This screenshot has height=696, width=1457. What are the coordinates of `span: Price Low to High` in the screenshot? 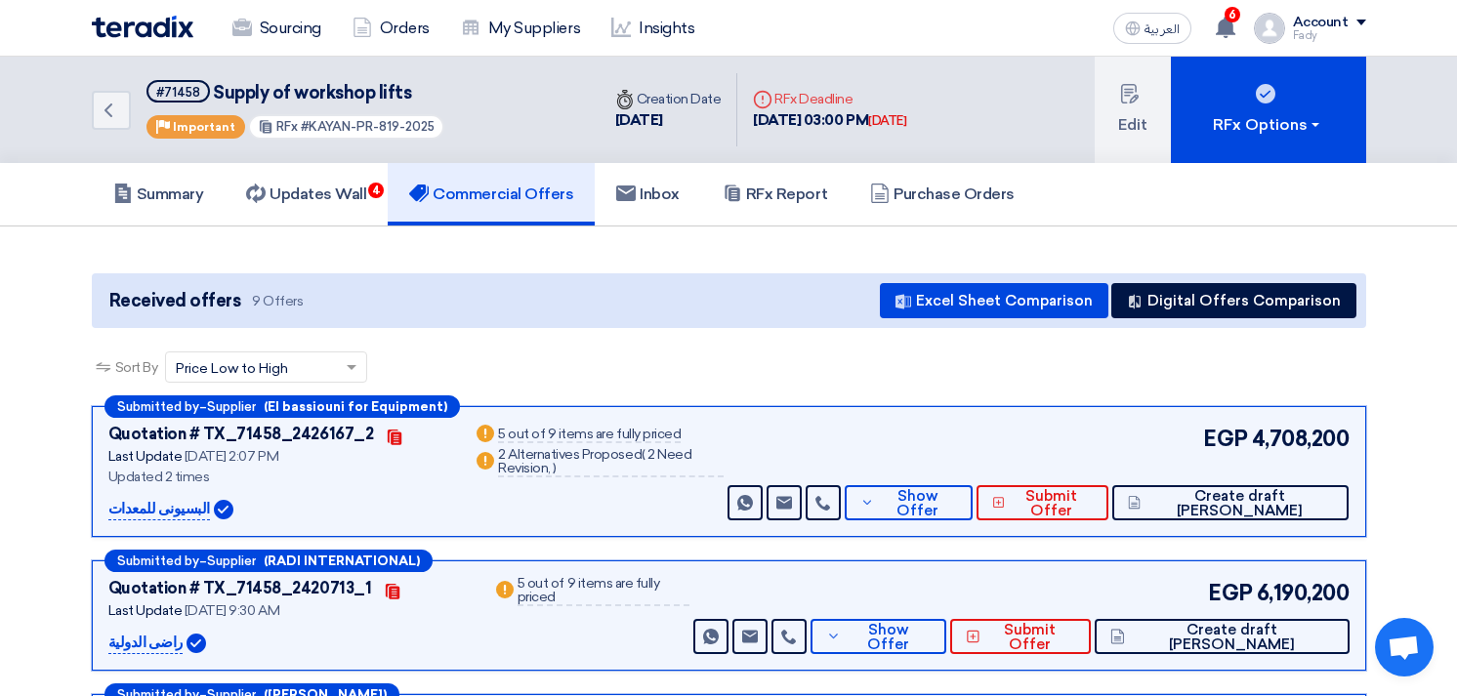 It's located at (231, 368).